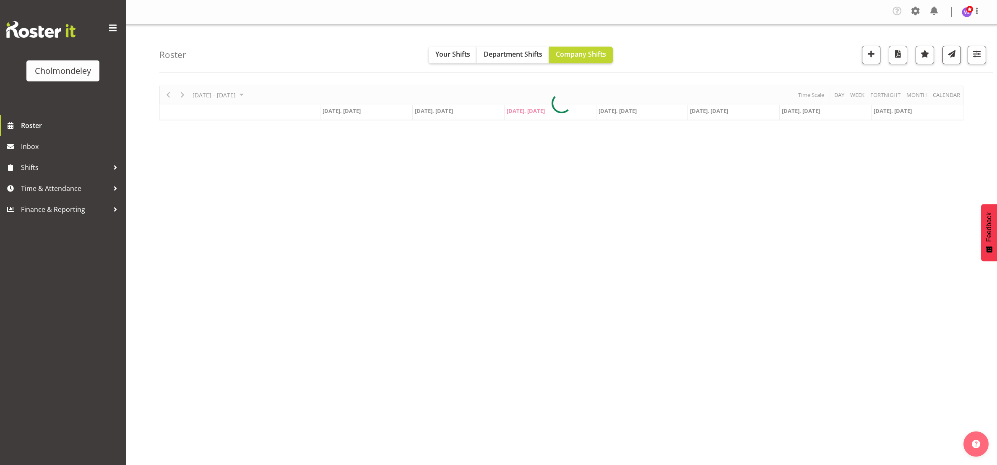 The image size is (997, 465). Describe the element at coordinates (581, 55) in the screenshot. I see `button: Company Shifts` at that location.